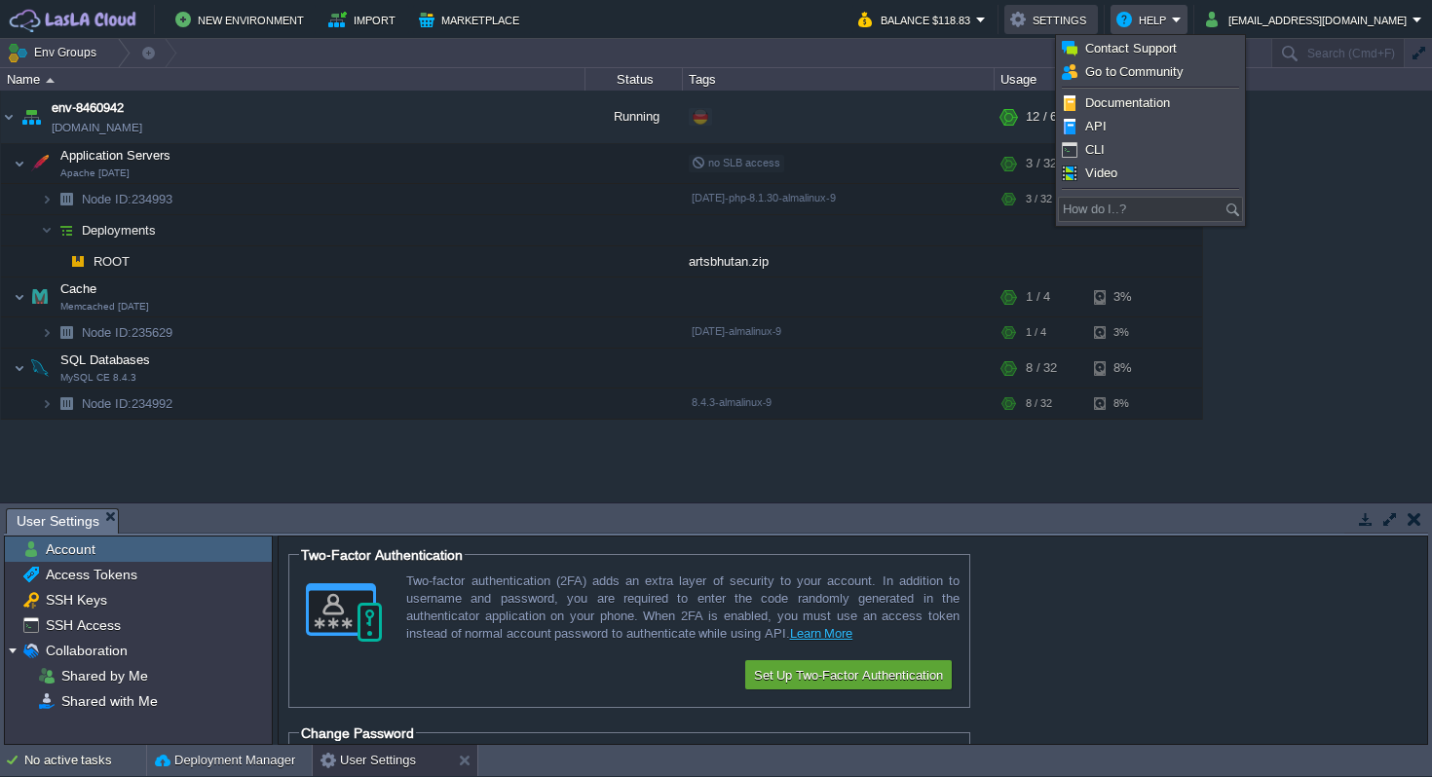 The width and height of the screenshot is (1432, 777). Describe the element at coordinates (83, 625) in the screenshot. I see `a: SSH Access` at that location.